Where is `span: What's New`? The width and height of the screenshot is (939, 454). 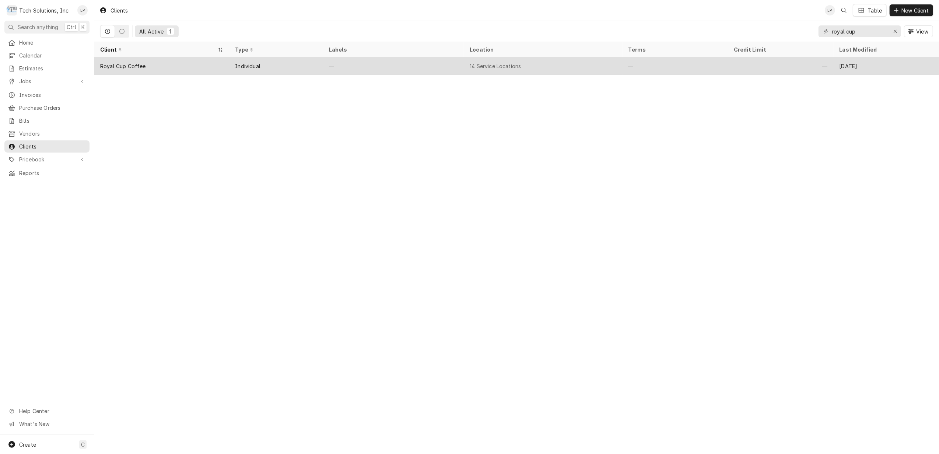 span: What's New is located at coordinates (52, 423).